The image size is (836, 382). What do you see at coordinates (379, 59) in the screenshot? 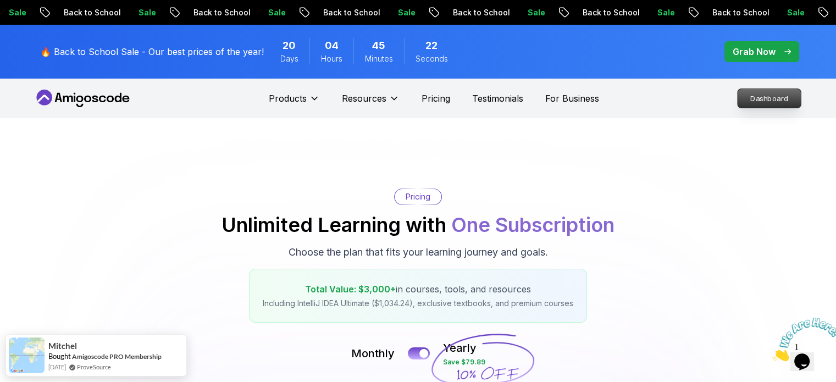
I see `span: Minutes` at bounding box center [379, 59].